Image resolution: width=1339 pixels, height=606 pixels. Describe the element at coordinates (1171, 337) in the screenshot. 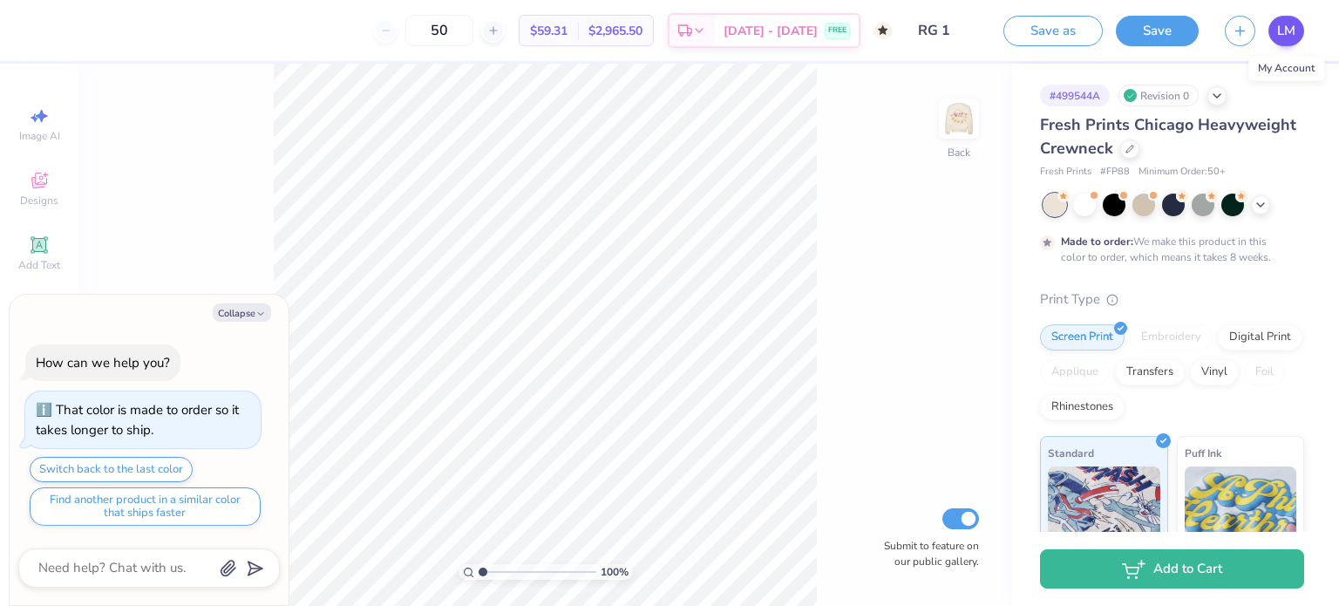

I see `div: Embroidery` at that location.